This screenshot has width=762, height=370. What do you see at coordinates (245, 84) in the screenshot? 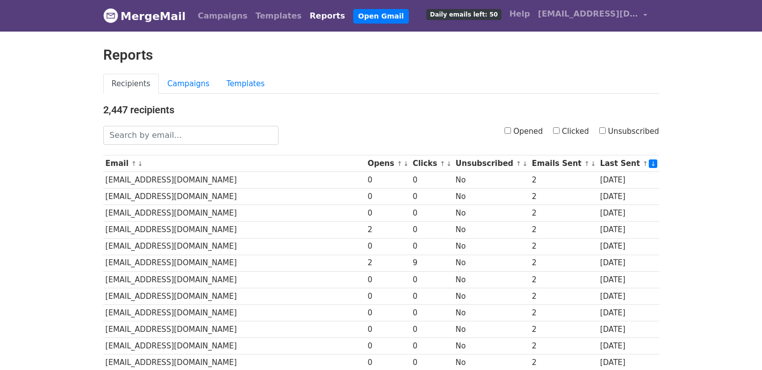
I see `a: Templates` at bounding box center [245, 84].